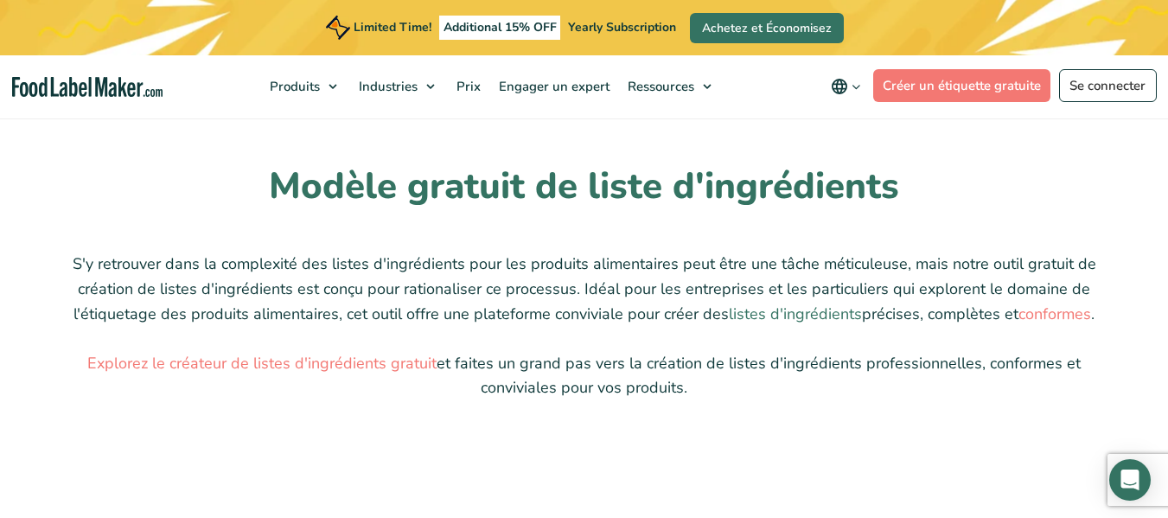  I want to click on a: Explorez le créateur de listes d'ingrédients gratuit, so click(262, 363).